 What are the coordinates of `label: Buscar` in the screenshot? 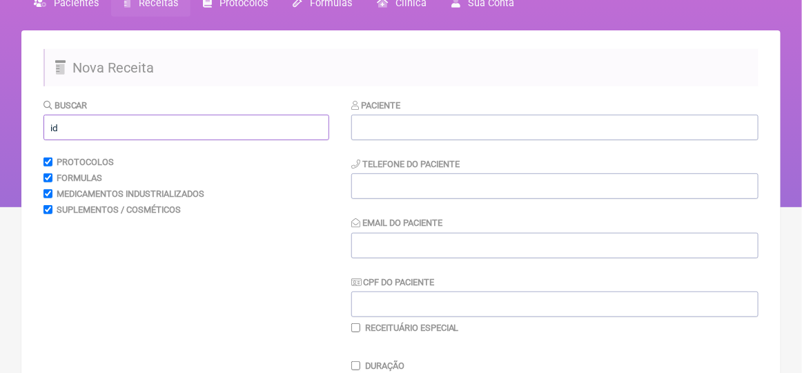 It's located at (66, 105).